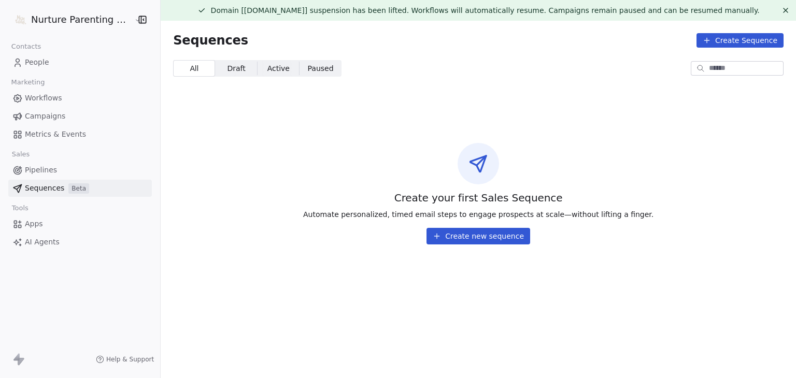 The width and height of the screenshot is (796, 378). What do you see at coordinates (80, 224) in the screenshot?
I see `a: Apps` at bounding box center [80, 224].